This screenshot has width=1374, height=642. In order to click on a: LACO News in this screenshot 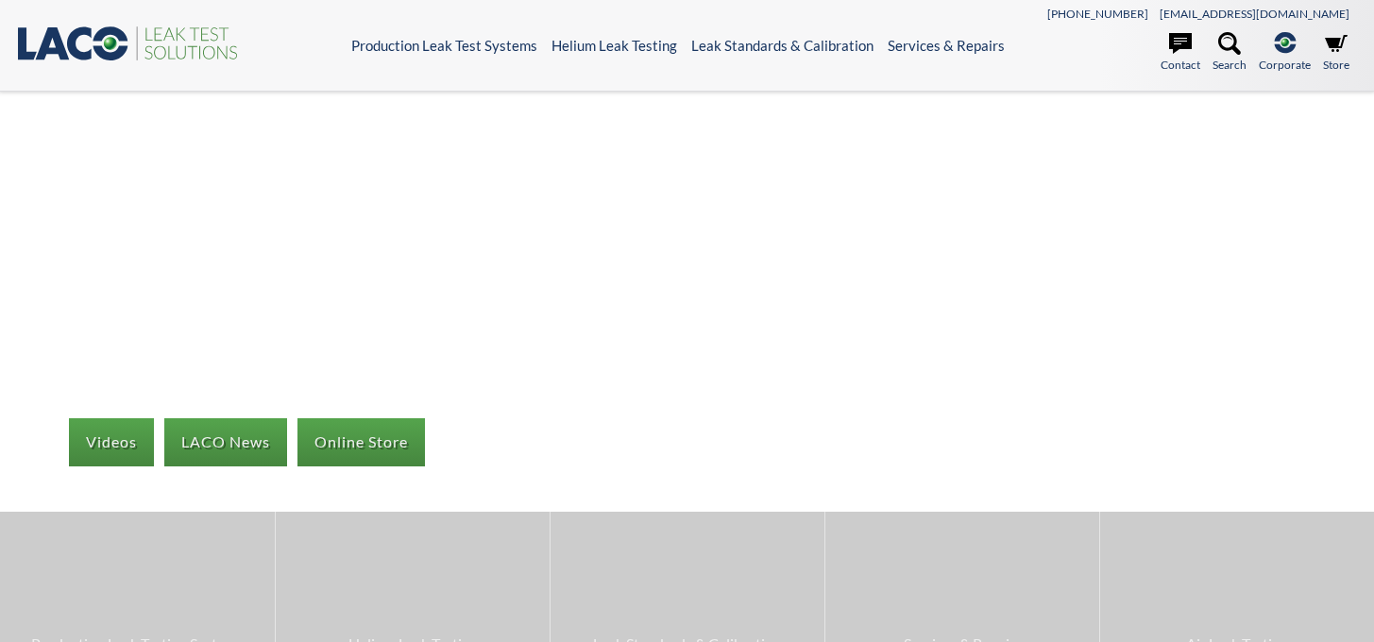, I will do `click(226, 442)`.